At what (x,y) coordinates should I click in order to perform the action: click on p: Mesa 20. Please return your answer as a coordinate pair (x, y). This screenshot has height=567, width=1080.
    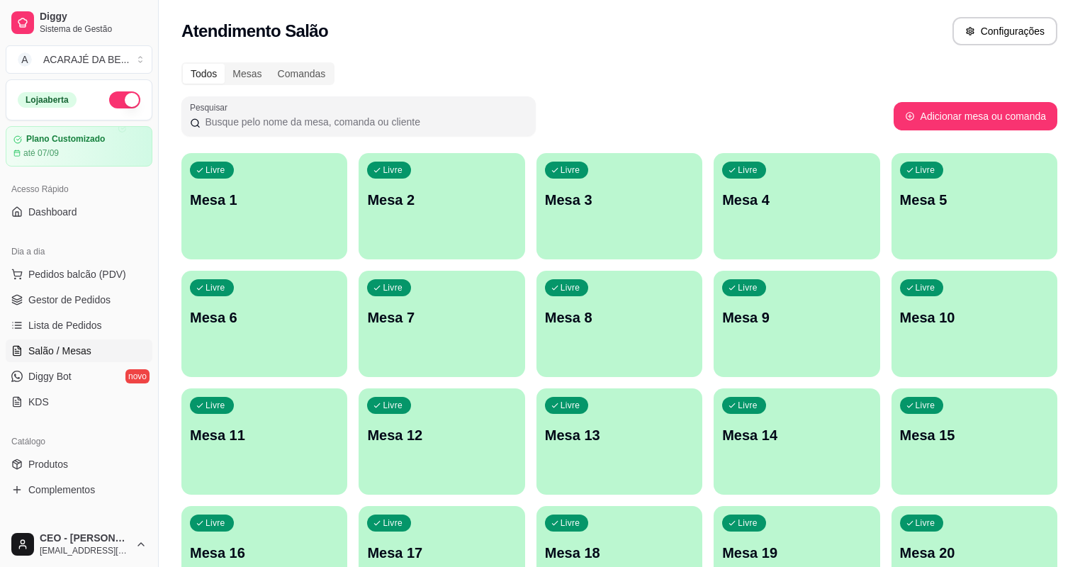
    Looking at the image, I should click on (975, 553).